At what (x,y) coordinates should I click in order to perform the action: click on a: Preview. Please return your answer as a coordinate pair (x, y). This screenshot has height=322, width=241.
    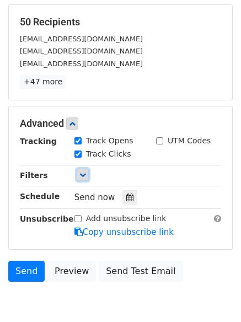
    Looking at the image, I should click on (72, 271).